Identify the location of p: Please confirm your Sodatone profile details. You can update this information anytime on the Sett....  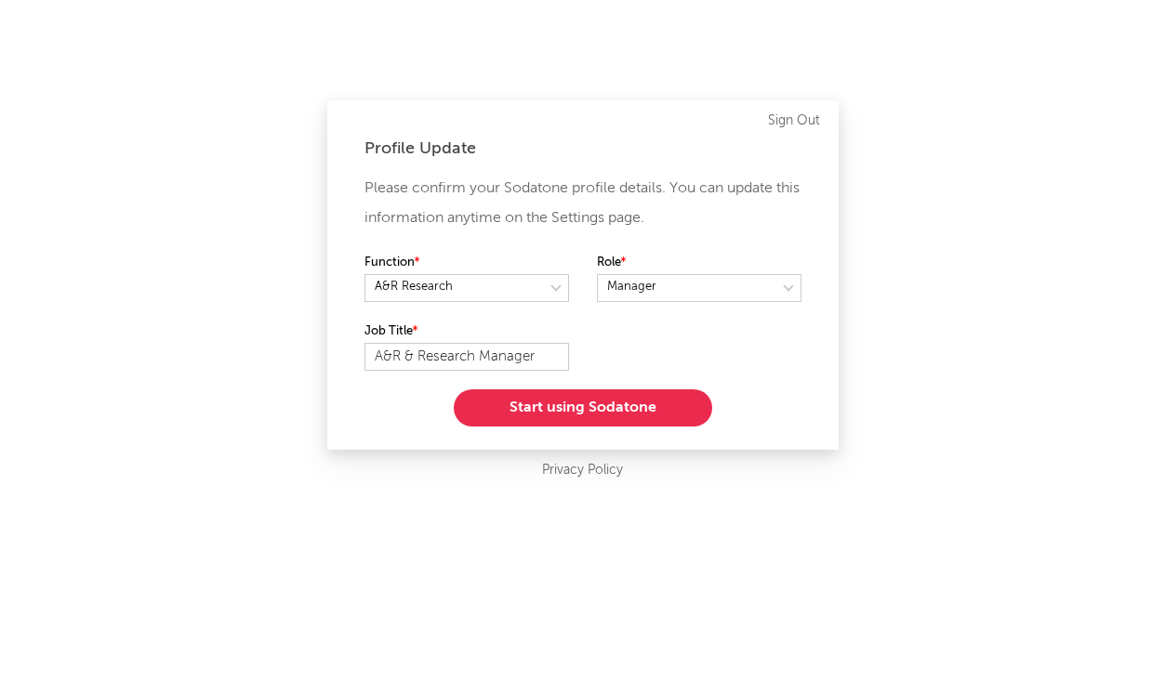
(583, 204).